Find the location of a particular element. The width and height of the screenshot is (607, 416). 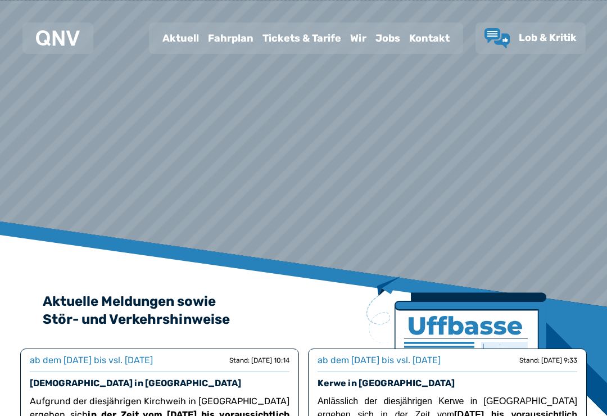

span: Lob & Kritik is located at coordinates (548, 38).